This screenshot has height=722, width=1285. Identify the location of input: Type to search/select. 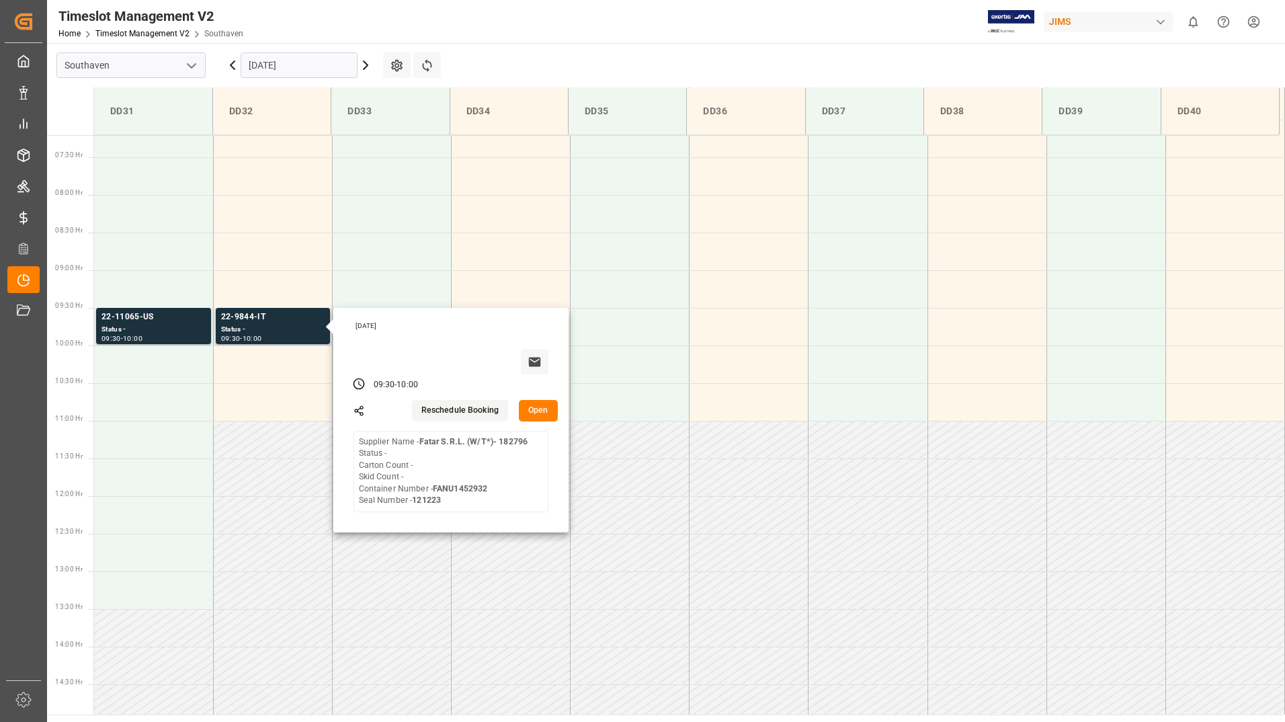
(131, 65).